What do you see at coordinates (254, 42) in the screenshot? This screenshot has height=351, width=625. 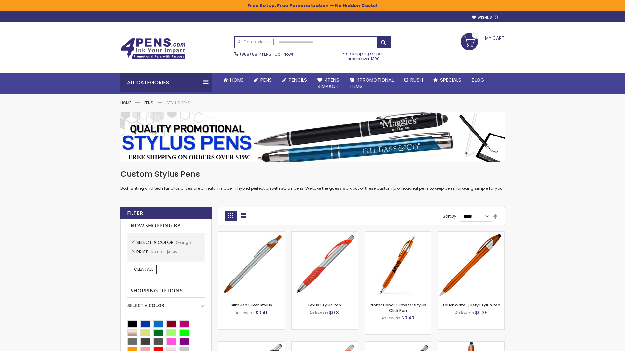 I see `a: All Categories` at bounding box center [254, 42].